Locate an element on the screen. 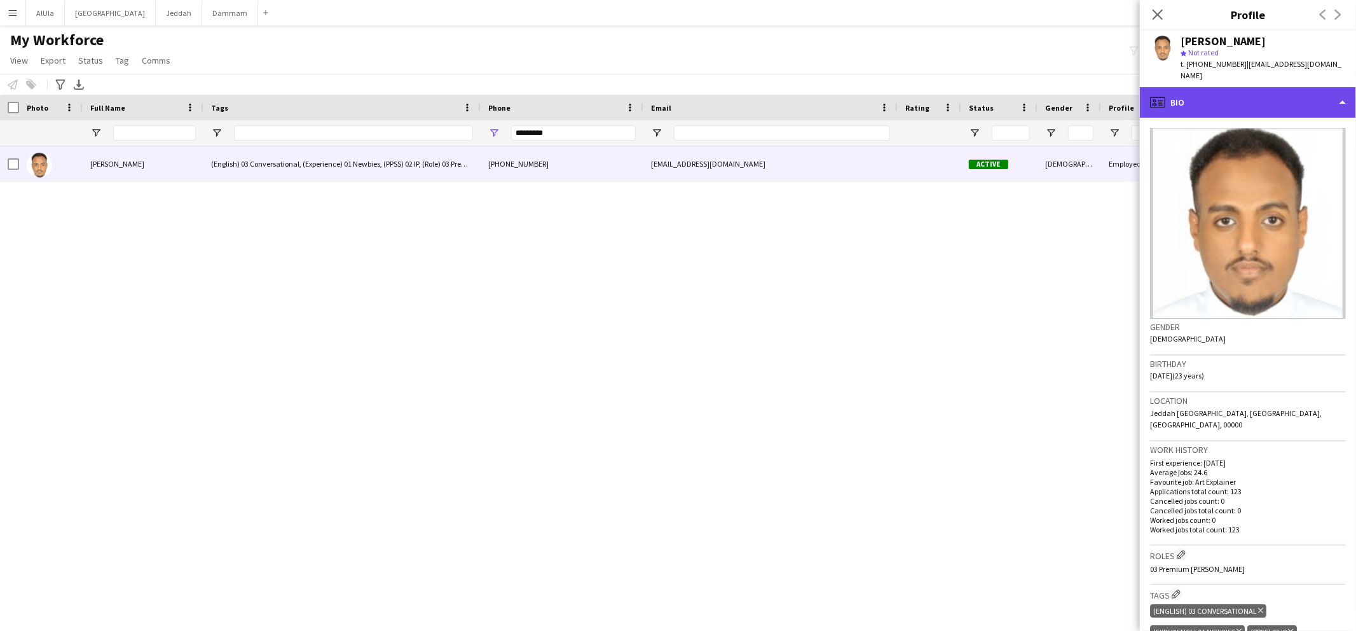 The image size is (1356, 631). div: (English) 03 Conversational is located at coordinates (1208, 610).